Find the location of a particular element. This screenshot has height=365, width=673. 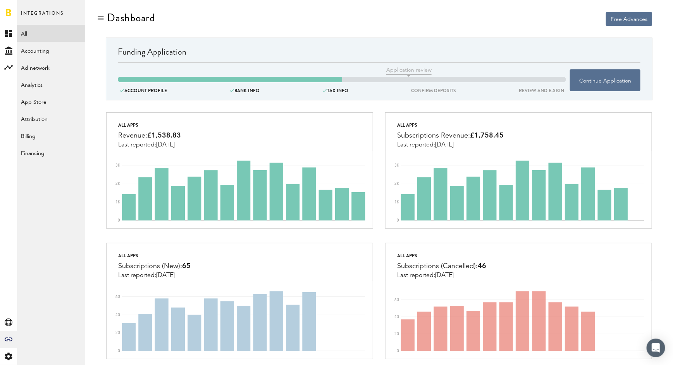

span: 46 is located at coordinates (482, 266).